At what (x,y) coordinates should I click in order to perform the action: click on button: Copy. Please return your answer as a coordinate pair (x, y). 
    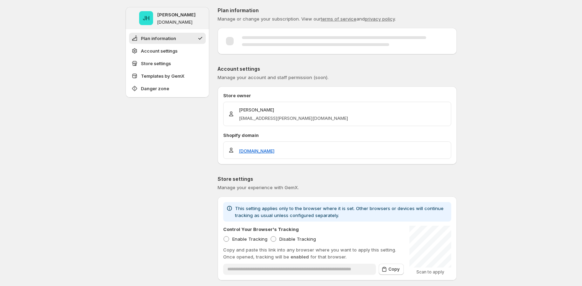
    Looking at the image, I should click on (391, 269).